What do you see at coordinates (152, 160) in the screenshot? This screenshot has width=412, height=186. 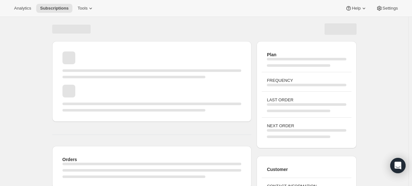 I see `h2: Orders` at bounding box center [152, 160].